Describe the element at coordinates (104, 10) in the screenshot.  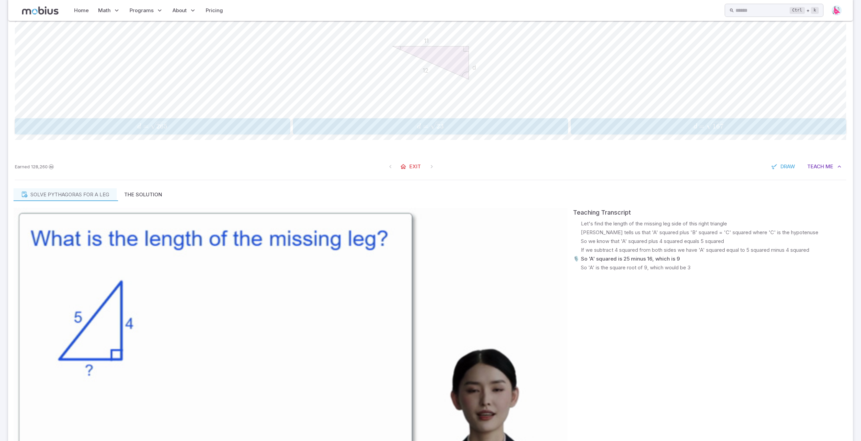
I see `span: Math` at that location.